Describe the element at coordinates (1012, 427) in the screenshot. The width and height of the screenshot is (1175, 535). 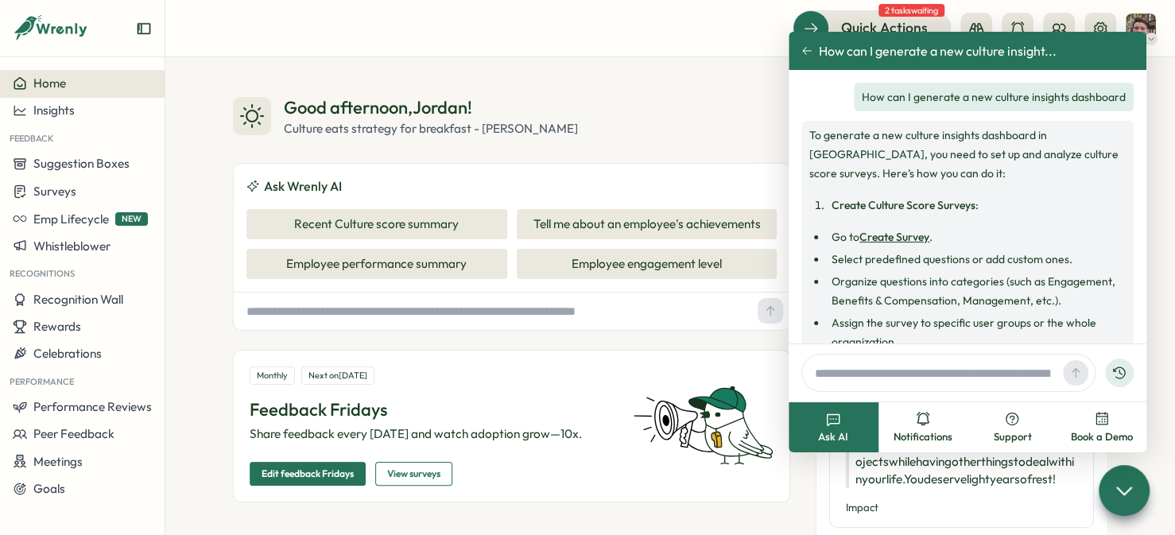
I see `button: Support` at that location.